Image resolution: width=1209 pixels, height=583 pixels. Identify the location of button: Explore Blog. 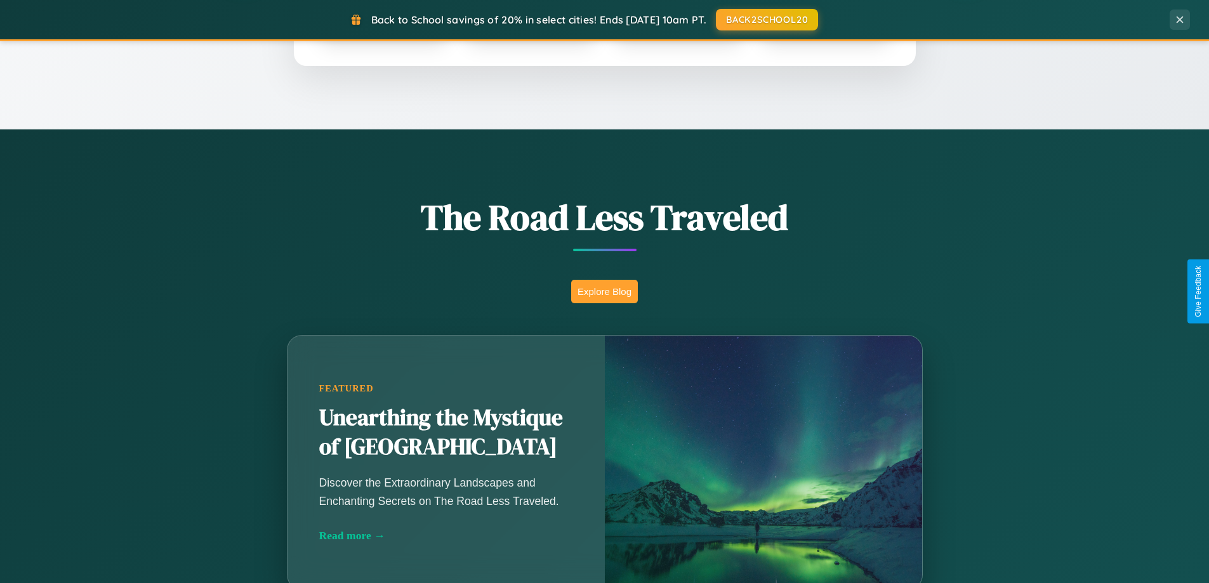
(604, 291).